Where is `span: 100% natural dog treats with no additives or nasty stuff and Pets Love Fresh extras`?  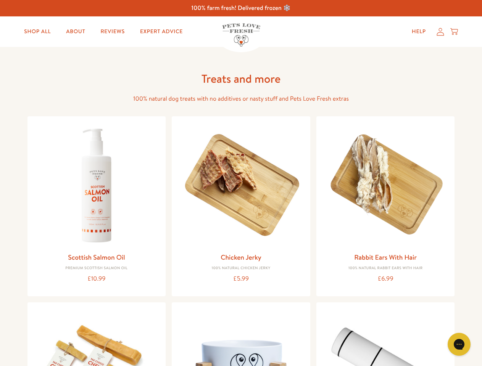
span: 100% natural dog treats with no additives or nasty stuff and Pets Love Fresh extras is located at coordinates (241, 99).